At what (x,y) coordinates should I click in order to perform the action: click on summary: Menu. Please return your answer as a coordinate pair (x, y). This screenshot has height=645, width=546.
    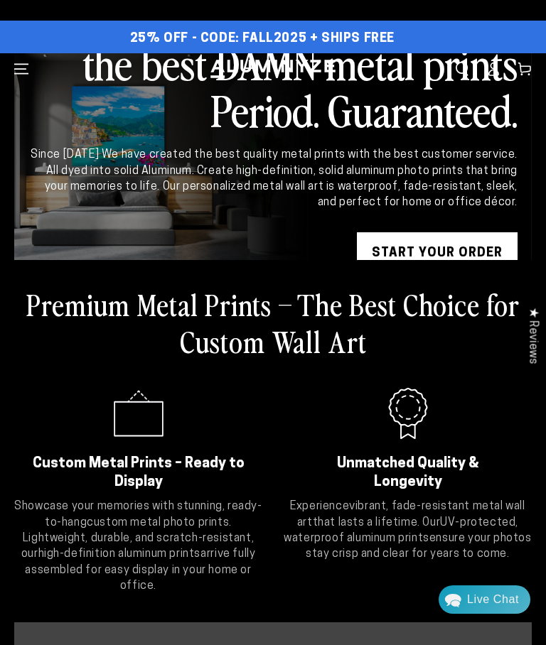
    Looking at the image, I should click on (21, 69).